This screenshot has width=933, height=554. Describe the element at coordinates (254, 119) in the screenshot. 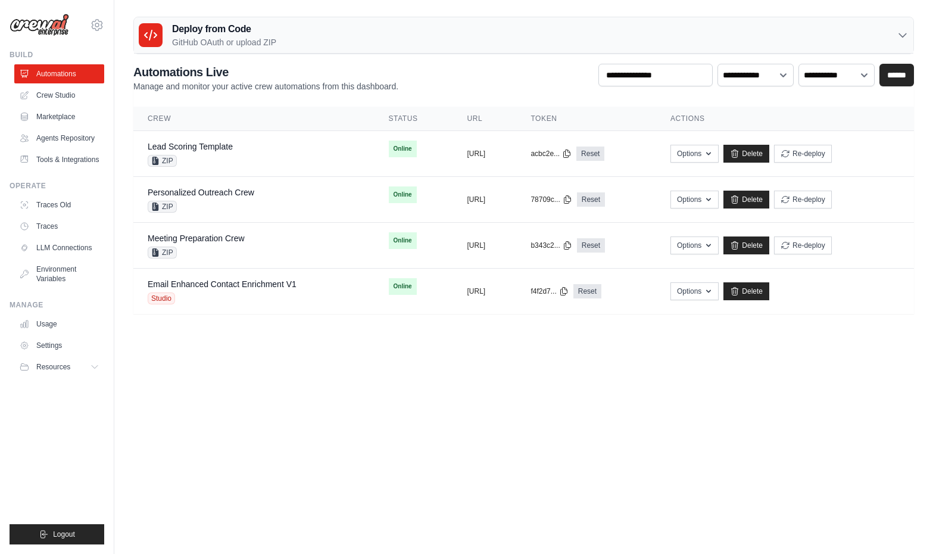

I see `th: Crew` at that location.